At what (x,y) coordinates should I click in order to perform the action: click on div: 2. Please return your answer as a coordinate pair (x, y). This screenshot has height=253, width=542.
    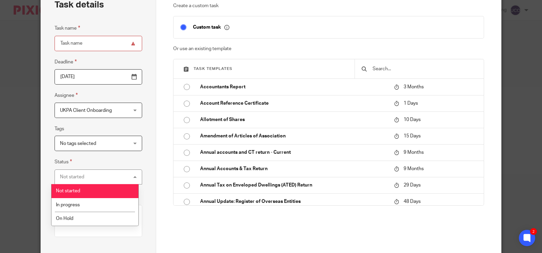
    Looking at the image, I should click on (533, 231).